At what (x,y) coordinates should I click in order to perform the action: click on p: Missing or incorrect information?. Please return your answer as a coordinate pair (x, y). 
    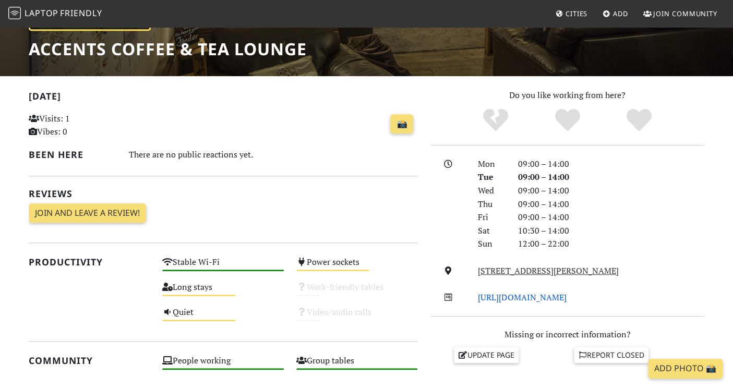
    Looking at the image, I should click on (568, 335).